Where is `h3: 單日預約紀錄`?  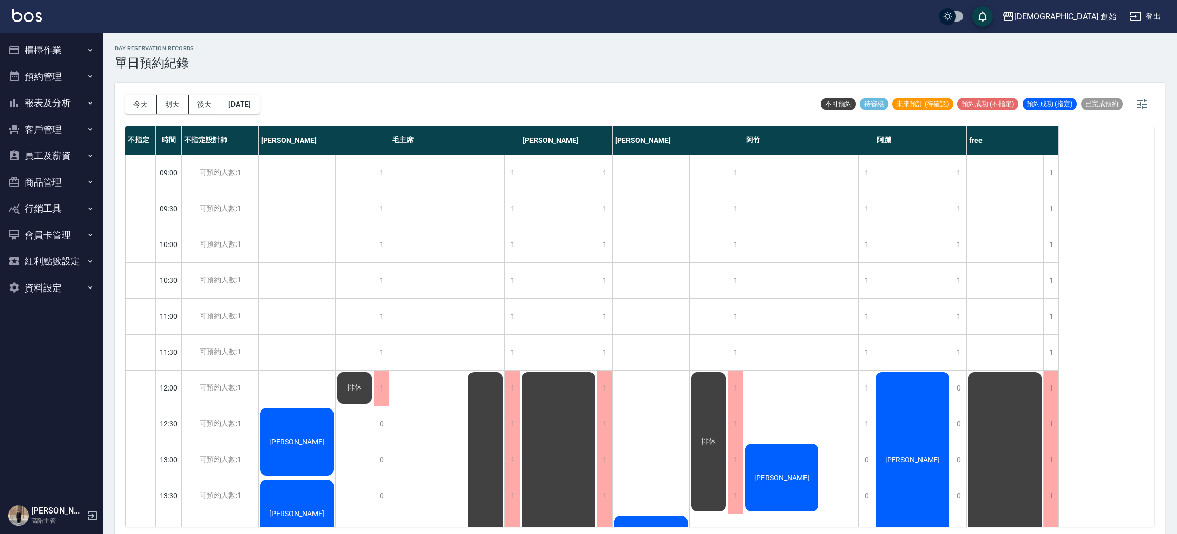
h3: 單日預約紀錄 is located at coordinates (154, 63).